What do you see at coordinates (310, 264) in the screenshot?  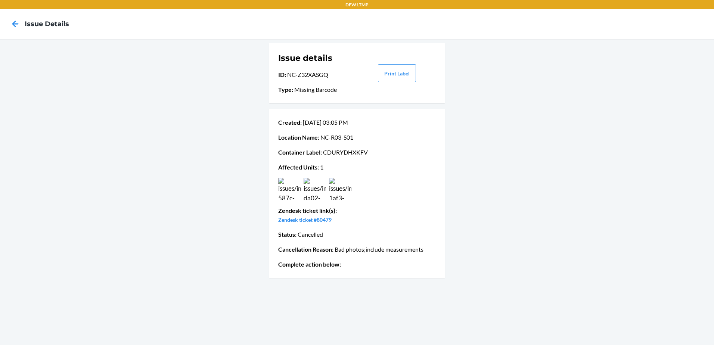 I see `span: Complete action below :` at bounding box center [310, 264].